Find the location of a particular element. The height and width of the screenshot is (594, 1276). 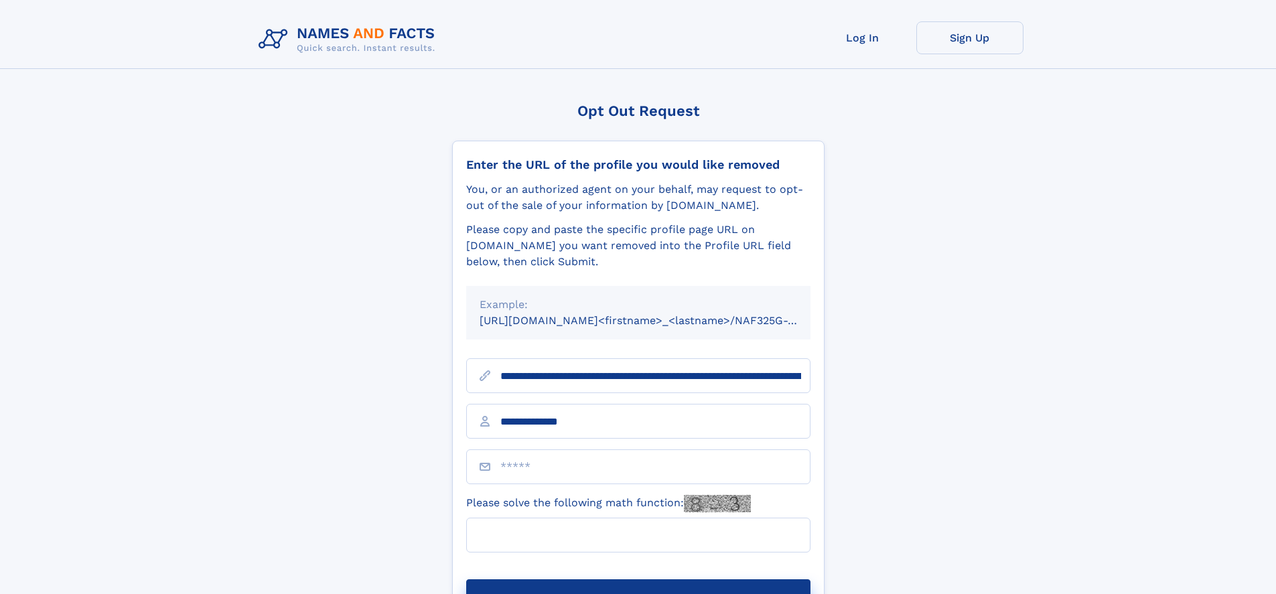

div: Enter the URL of the profile you would like removed is located at coordinates (638, 165).